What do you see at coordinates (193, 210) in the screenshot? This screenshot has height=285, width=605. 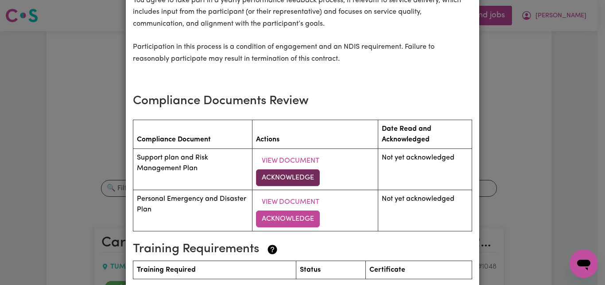 I see `td: Personal Emergency and Disaster Plan` at bounding box center [193, 210].